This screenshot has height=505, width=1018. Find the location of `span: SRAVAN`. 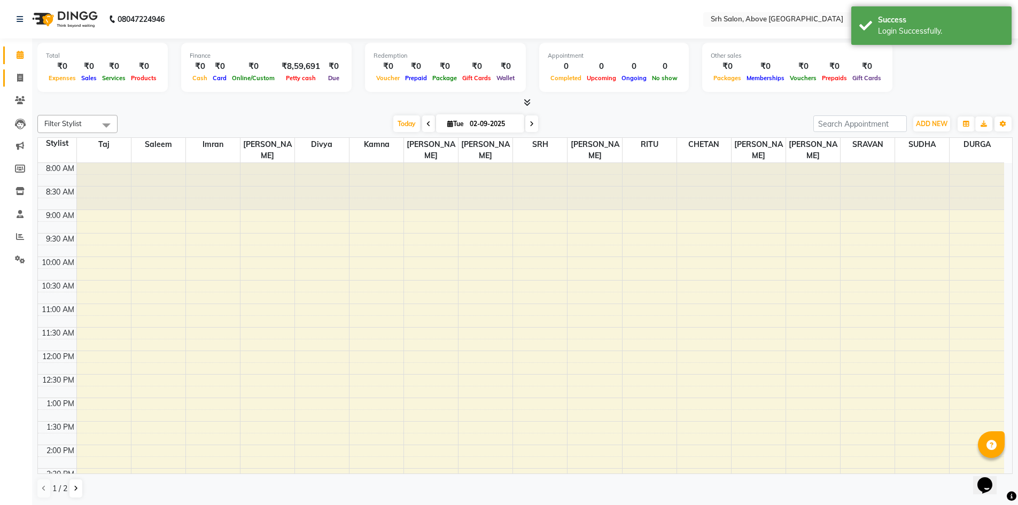

span: SRAVAN is located at coordinates (867, 144).